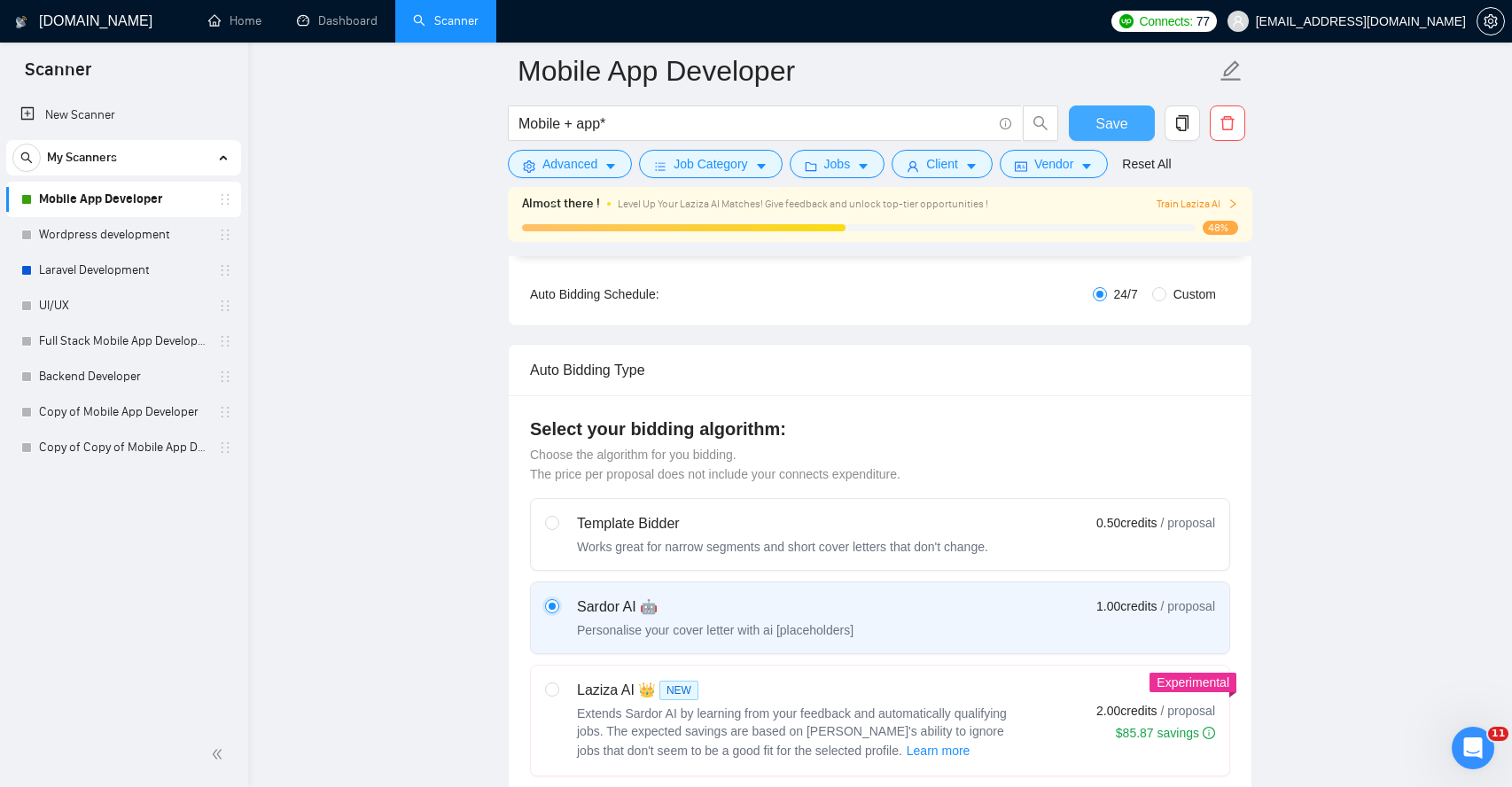  I want to click on span: Learn more, so click(938, 751).